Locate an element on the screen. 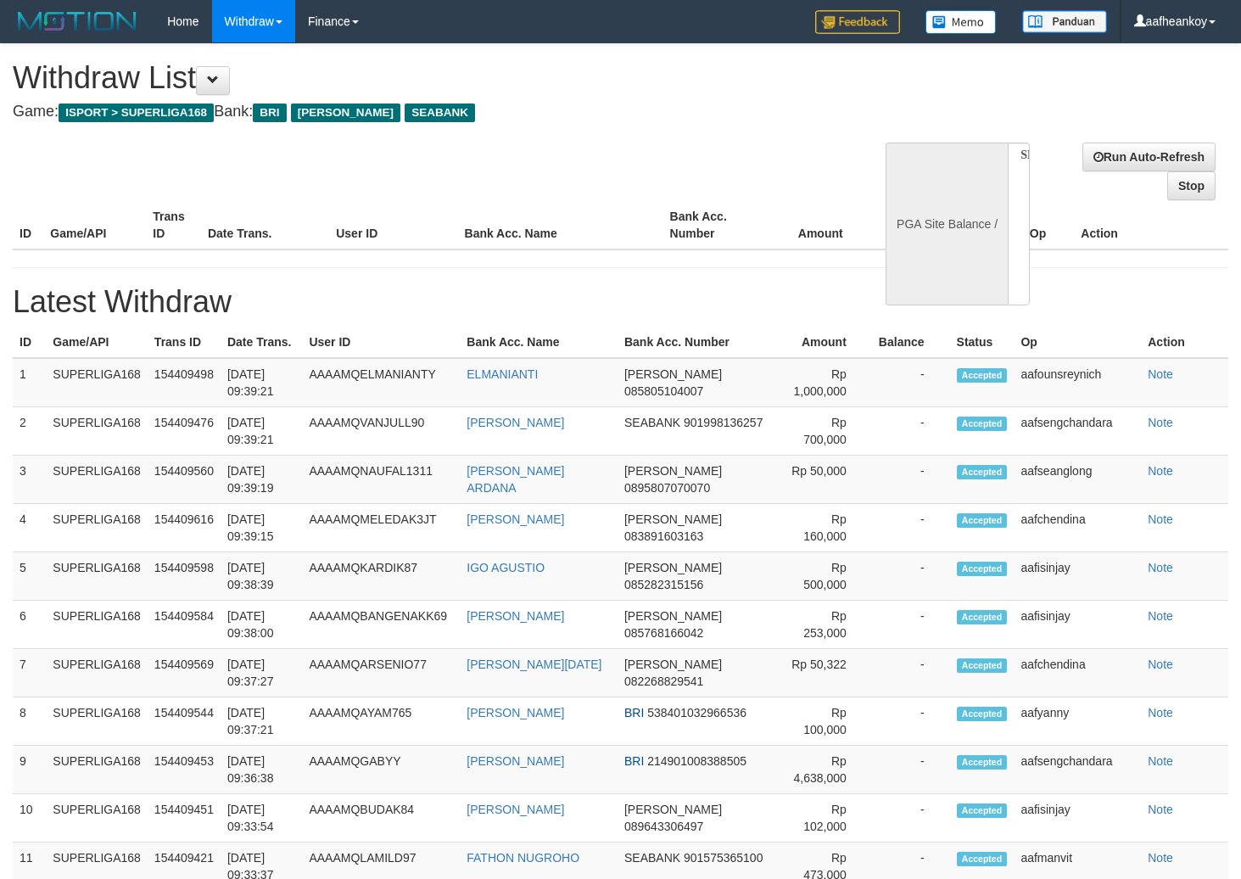  span: 082268829541 is located at coordinates (664, 681).